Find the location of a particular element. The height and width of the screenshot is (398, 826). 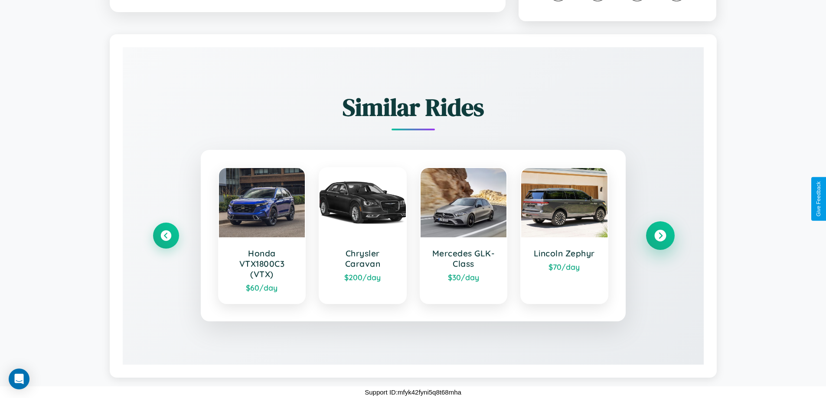

a: Chrysler Caravan$200/day is located at coordinates (362, 236).